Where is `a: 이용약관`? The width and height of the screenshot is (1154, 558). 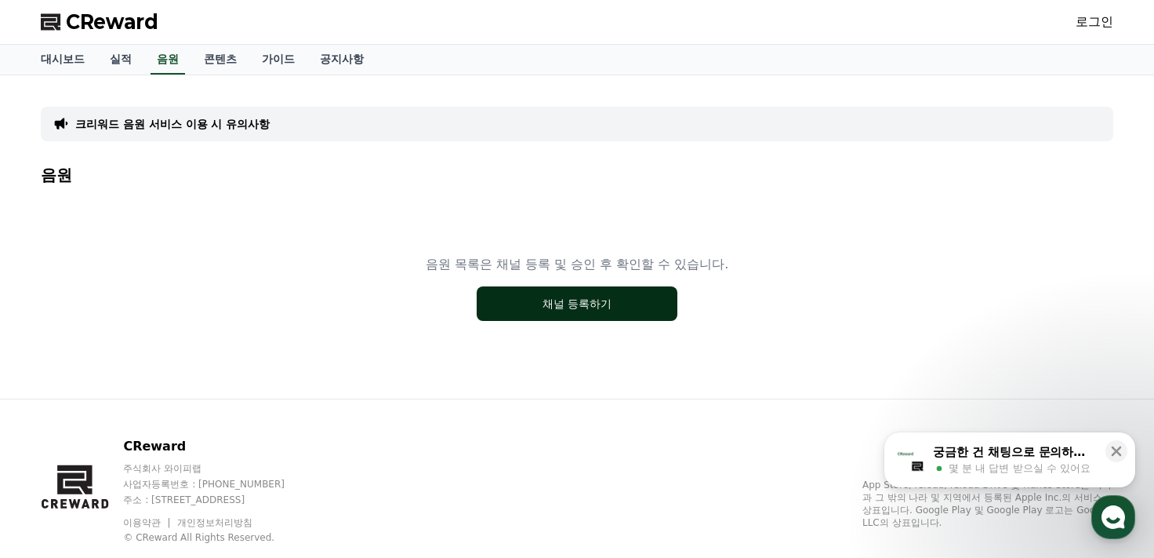 a: 이용약관 is located at coordinates (147, 522).